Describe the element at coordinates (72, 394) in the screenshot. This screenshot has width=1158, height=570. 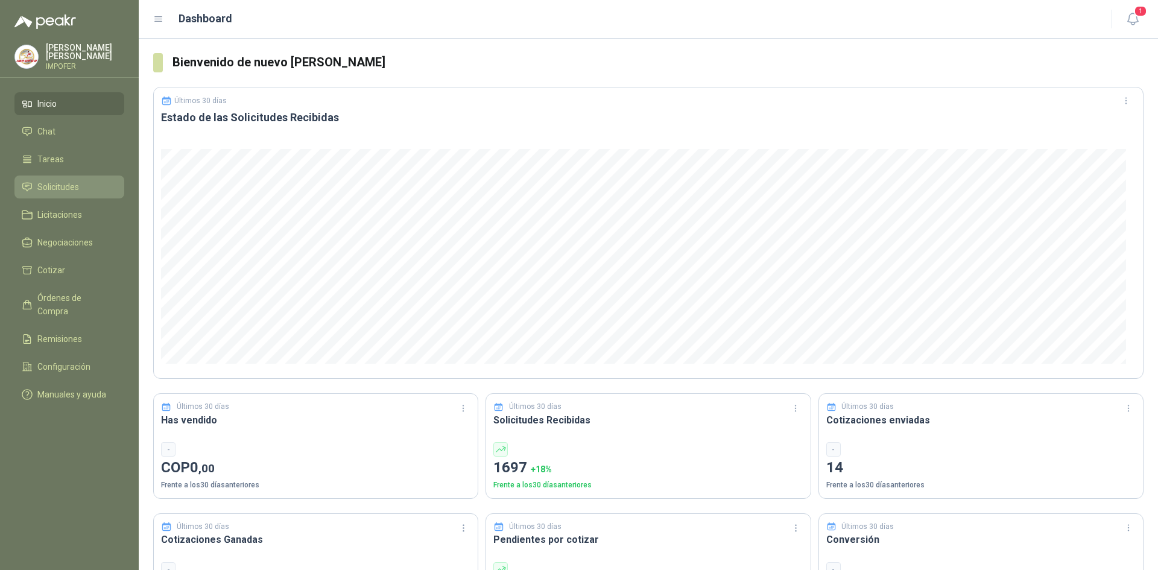
I see `span: Manuales y ayuda` at that location.